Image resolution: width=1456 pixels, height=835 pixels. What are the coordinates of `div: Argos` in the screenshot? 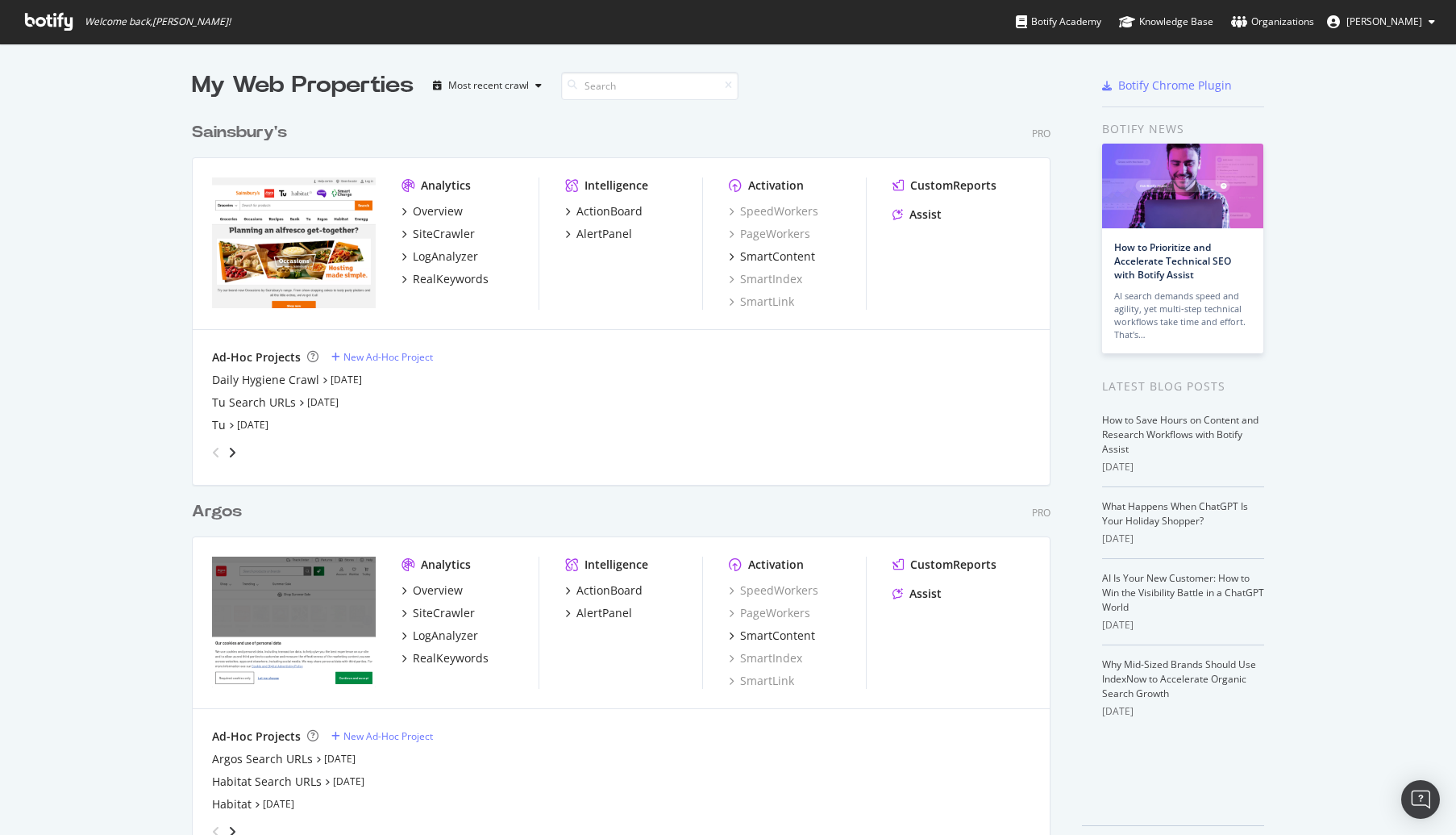 It's located at (216, 511).